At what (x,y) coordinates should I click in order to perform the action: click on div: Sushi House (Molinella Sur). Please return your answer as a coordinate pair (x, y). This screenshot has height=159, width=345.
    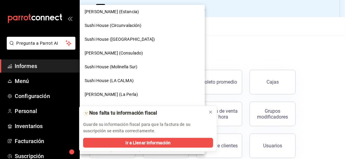
    Looking at the image, I should click on (142, 67).